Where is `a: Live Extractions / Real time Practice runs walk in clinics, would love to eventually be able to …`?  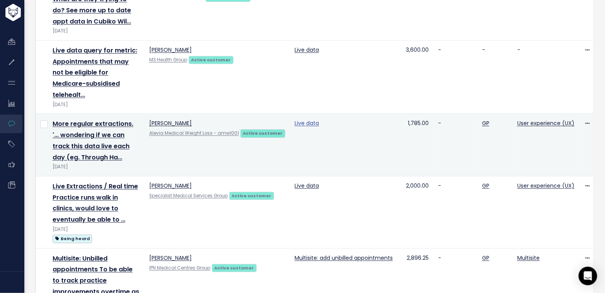 a: Live Extractions / Real time Practice runs walk in clinics, would love to eventually be able to … is located at coordinates (95, 203).